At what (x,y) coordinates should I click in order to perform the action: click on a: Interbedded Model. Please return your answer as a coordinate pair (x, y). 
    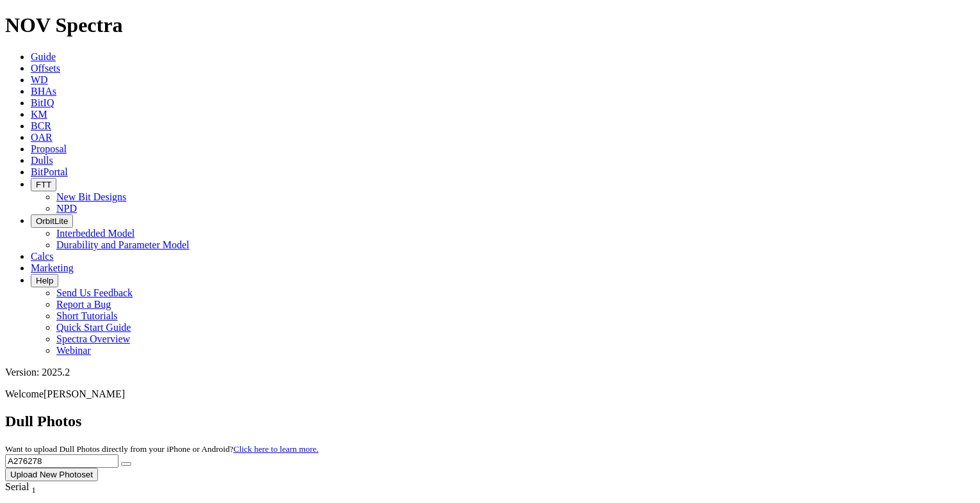
    Looking at the image, I should click on (95, 233).